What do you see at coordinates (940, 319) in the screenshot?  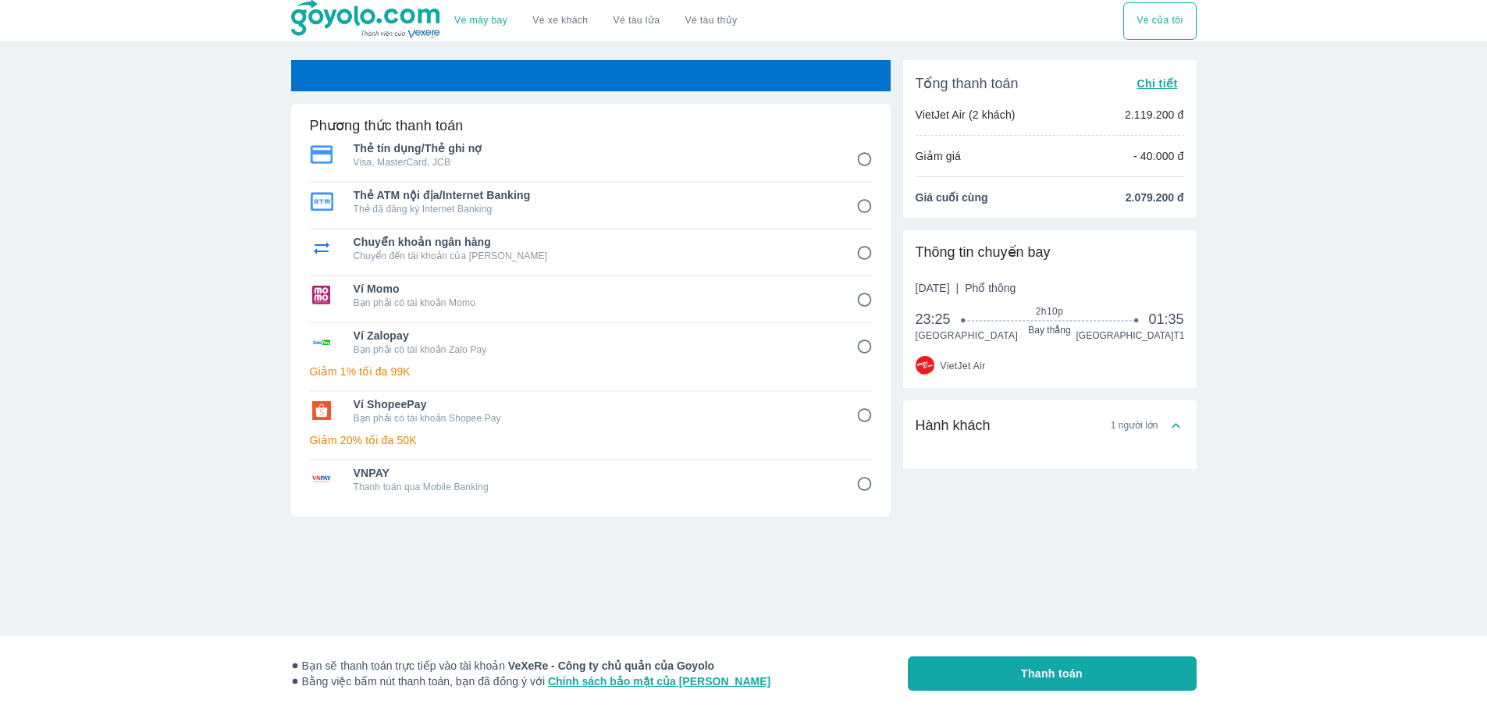 I see `span: 23:25` at bounding box center [940, 319].